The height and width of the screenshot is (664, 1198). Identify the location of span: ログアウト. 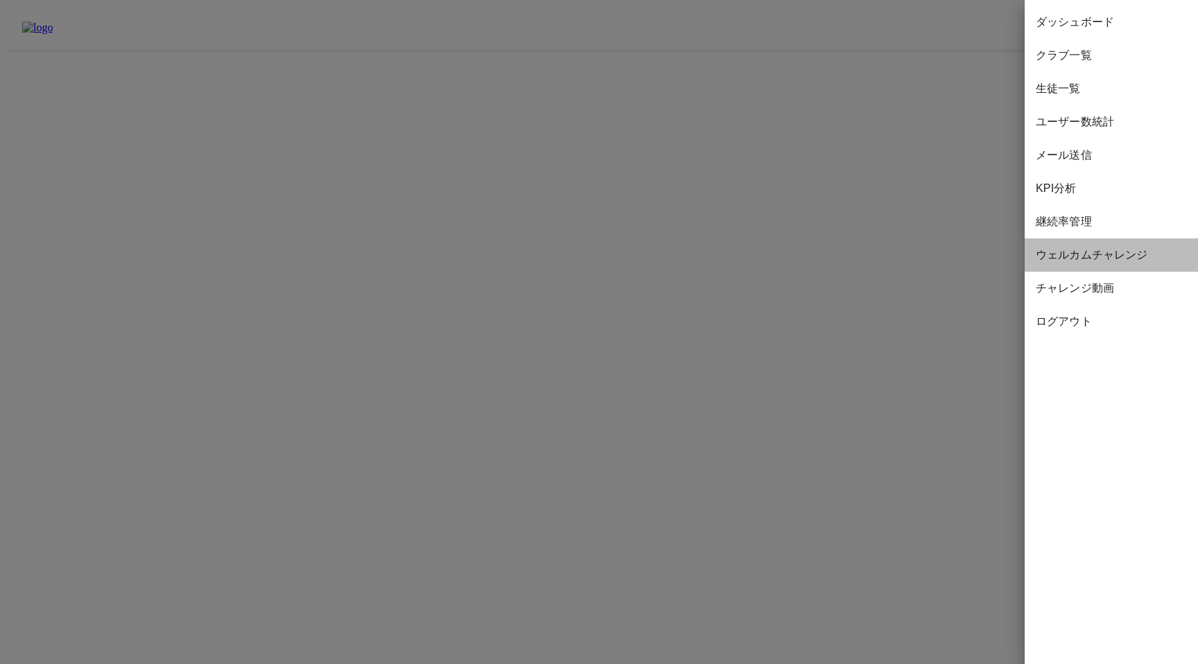
(1111, 322).